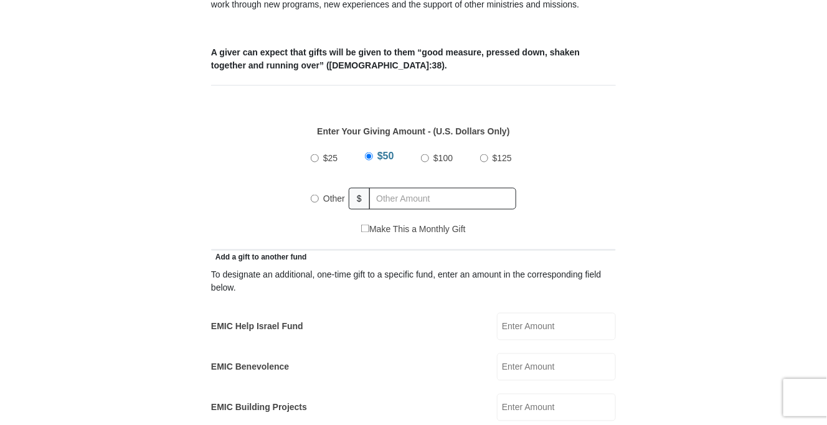 This screenshot has height=425, width=827. I want to click on b: A giver can expect that gifts will be given to them “good measure, pressed down, shaken together ..., so click(395, 59).